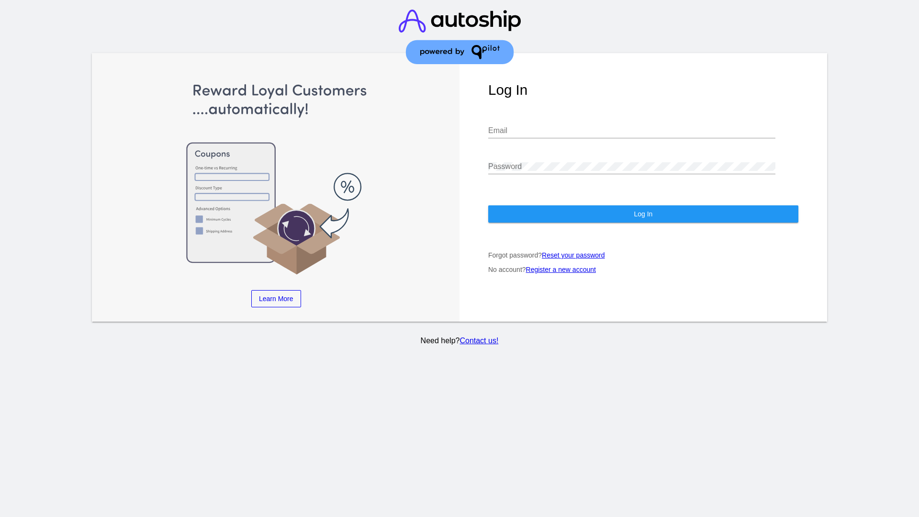 The image size is (919, 517). What do you see at coordinates (643, 270) in the screenshot?
I see `p: No account?` at bounding box center [643, 270].